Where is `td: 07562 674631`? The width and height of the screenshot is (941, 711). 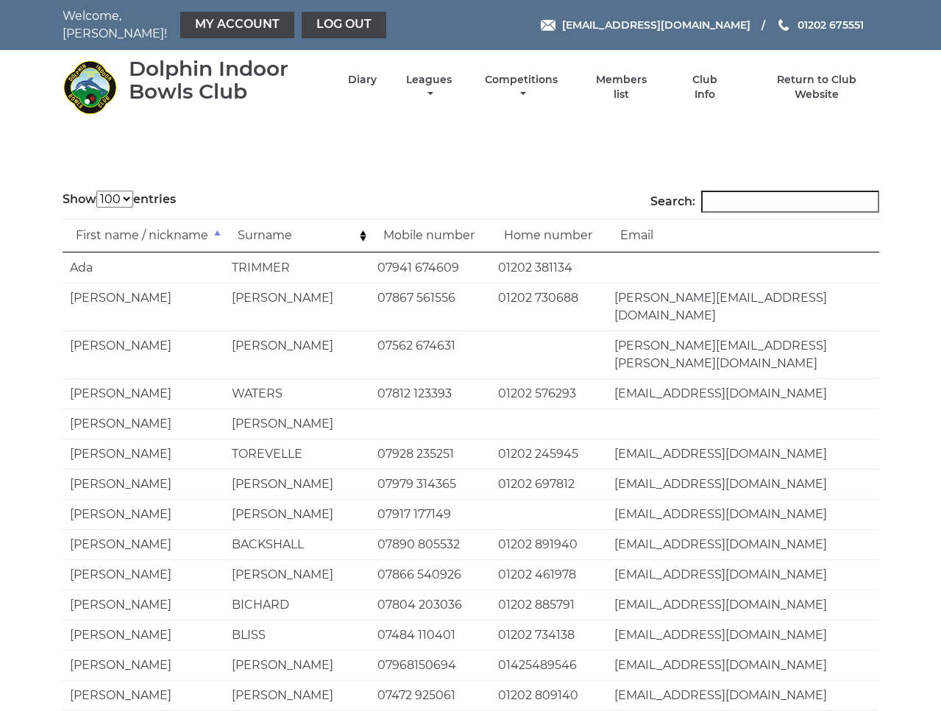 td: 07562 674631 is located at coordinates (430, 354).